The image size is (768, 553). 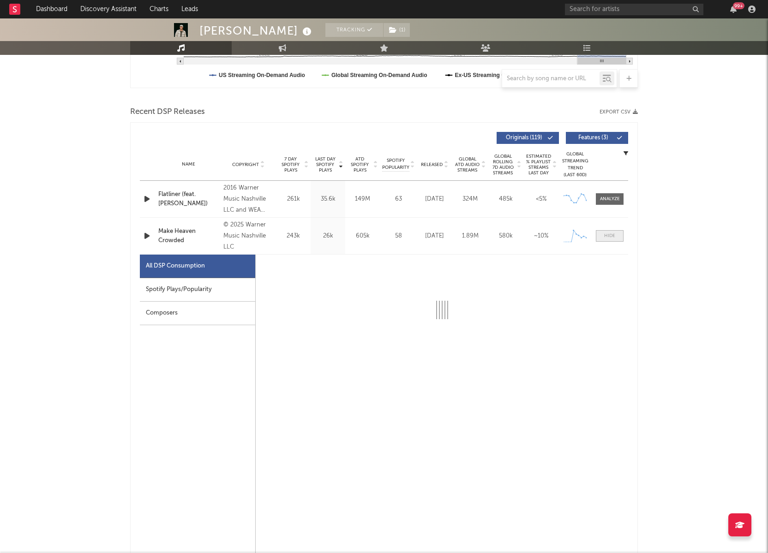 I want to click on span: Copyright, so click(x=246, y=165).